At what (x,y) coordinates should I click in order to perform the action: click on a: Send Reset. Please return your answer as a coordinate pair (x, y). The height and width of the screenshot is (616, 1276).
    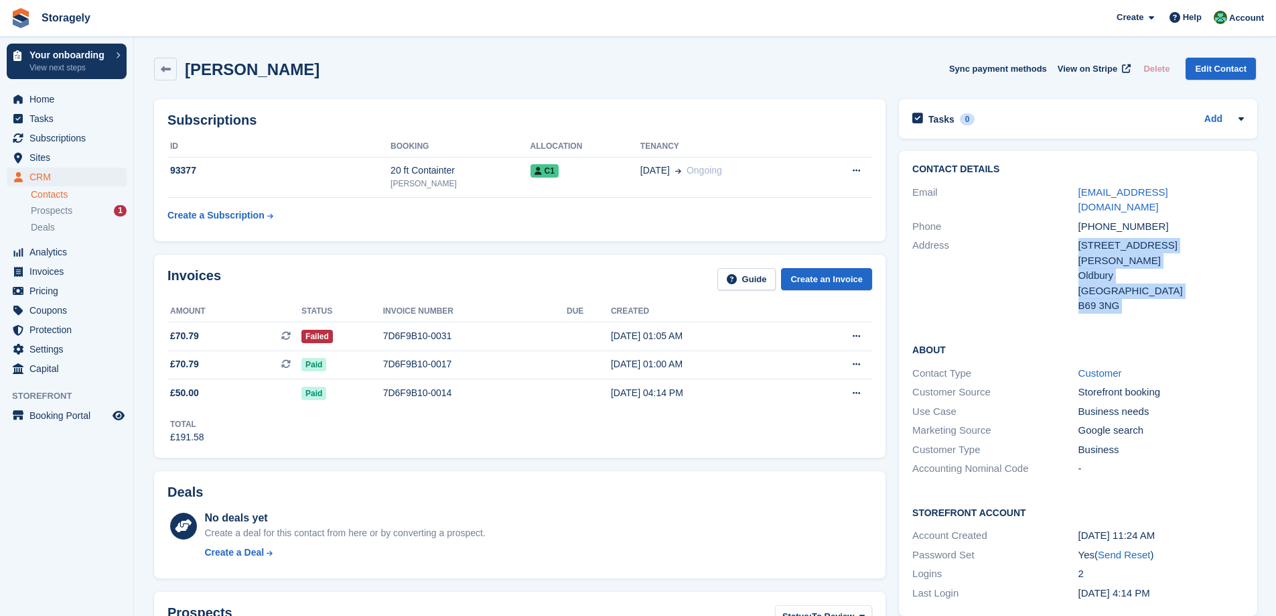
    Looking at the image, I should click on (1124, 554).